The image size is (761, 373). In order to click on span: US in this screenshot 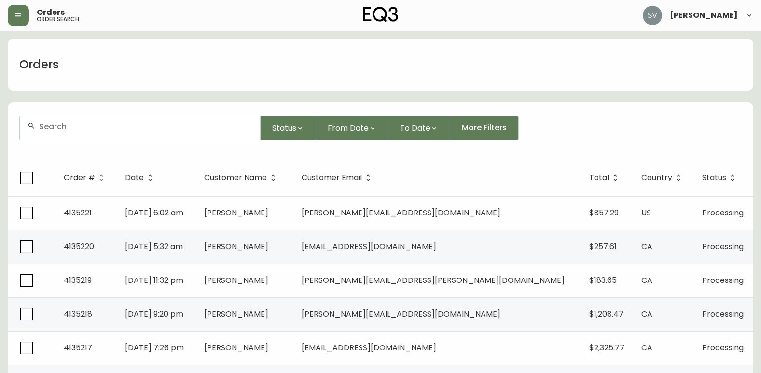, I will do `click(646, 213)`.